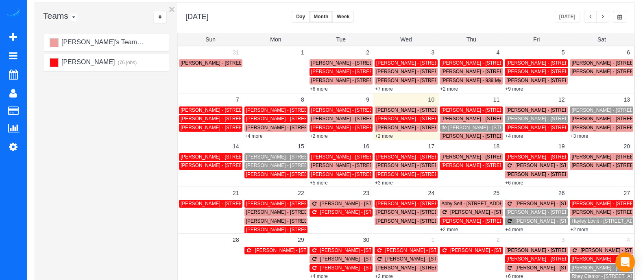 The image size is (643, 280). Describe the element at coordinates (210, 39) in the screenshot. I see `span: Sun` at that location.